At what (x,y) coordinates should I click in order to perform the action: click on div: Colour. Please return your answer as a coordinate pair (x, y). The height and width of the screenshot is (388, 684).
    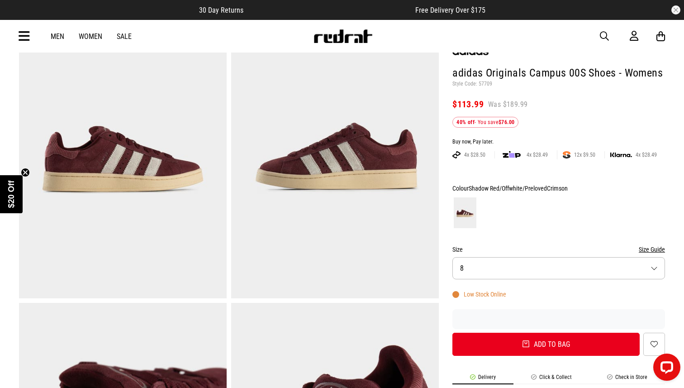
    Looking at the image, I should click on (559, 188).